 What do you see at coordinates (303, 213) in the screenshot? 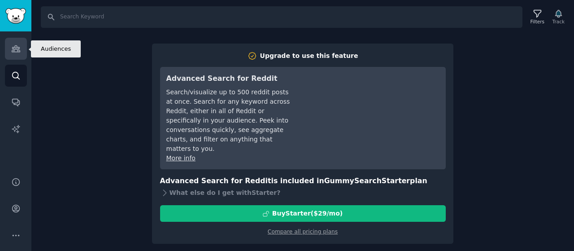
I see `button: BuyStarter($29/mo)` at bounding box center [303, 213].